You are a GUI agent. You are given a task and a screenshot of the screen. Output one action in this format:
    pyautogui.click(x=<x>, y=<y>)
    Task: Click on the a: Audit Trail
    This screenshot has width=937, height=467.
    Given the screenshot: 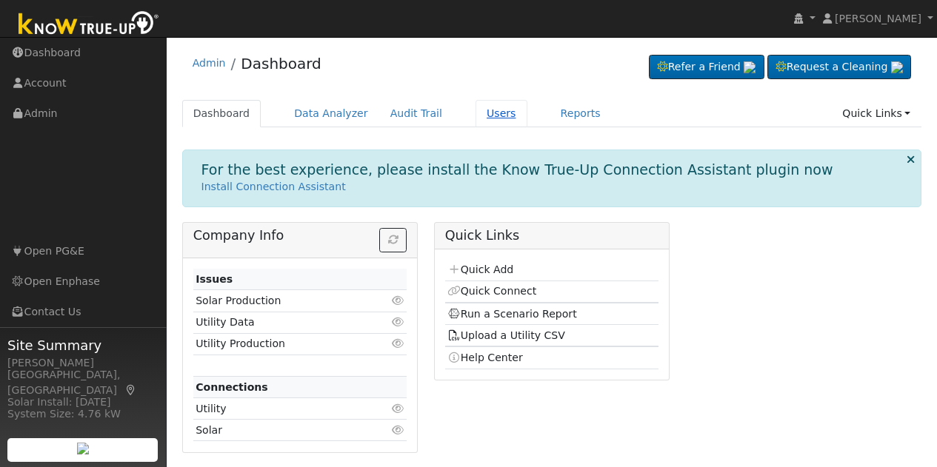 What is the action you would take?
    pyautogui.click(x=416, y=113)
    